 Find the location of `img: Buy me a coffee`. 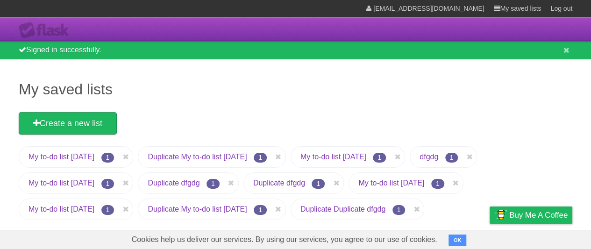

img: Buy me a coffee is located at coordinates (500, 215).